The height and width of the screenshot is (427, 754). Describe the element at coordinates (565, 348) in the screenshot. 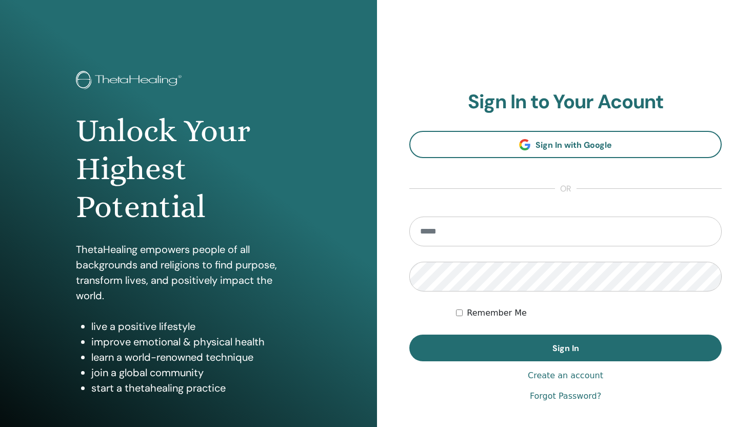

I see `button: Sign In` at that location.